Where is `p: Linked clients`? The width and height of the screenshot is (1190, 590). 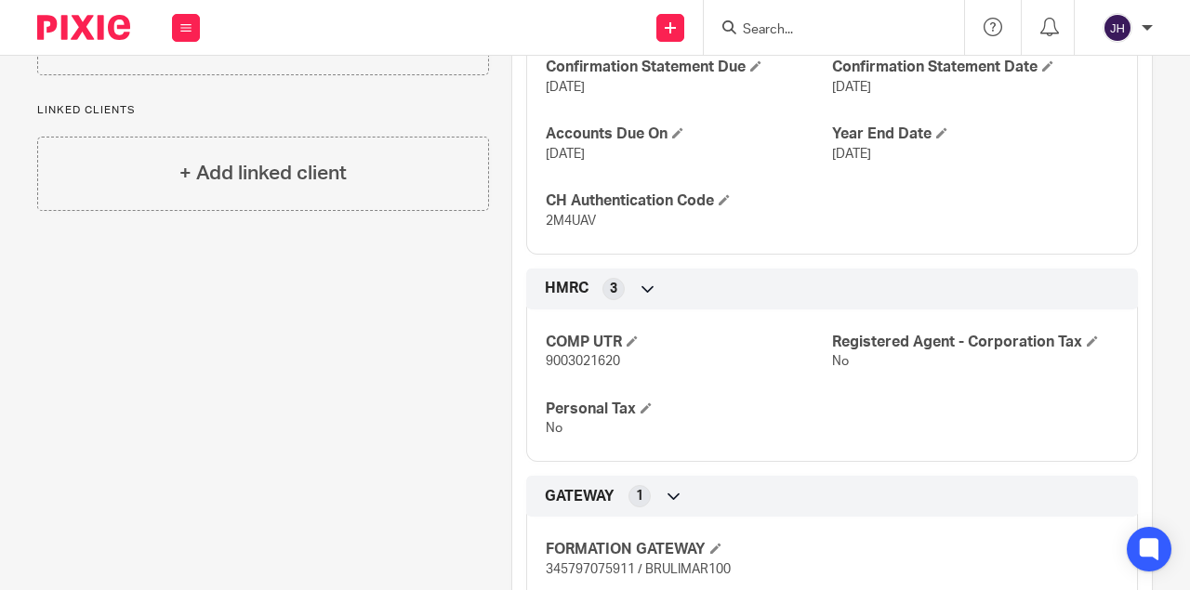 p: Linked clients is located at coordinates (263, 111).